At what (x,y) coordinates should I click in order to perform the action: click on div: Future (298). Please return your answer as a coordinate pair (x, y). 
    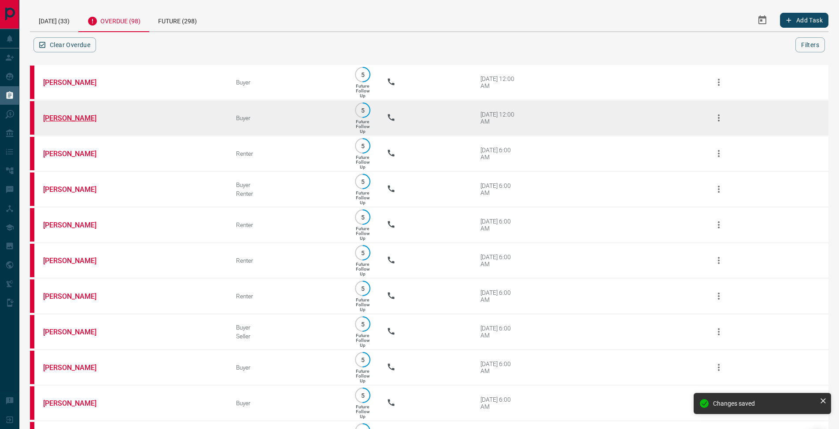
    Looking at the image, I should click on (178, 20).